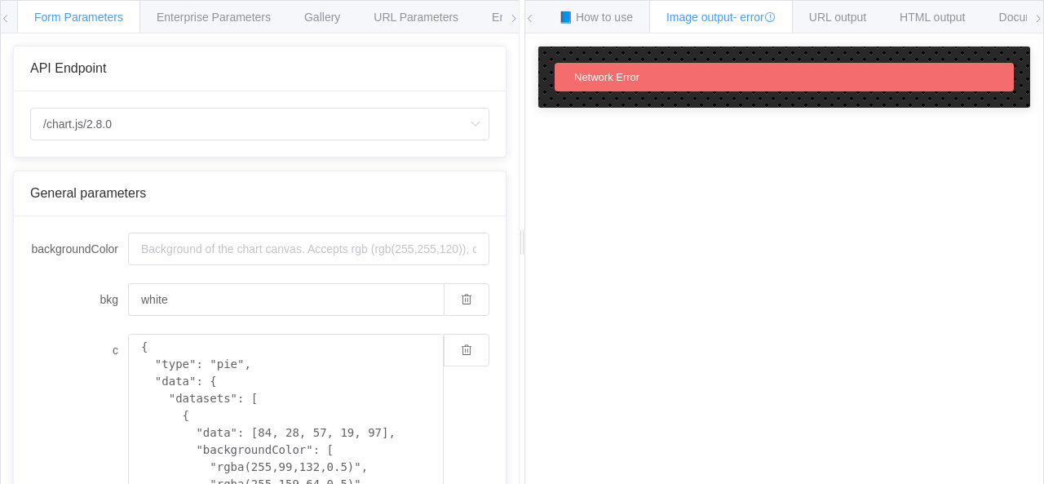 Image resolution: width=1044 pixels, height=484 pixels. What do you see at coordinates (78, 17) in the screenshot?
I see `span: Form Parameters` at bounding box center [78, 17].